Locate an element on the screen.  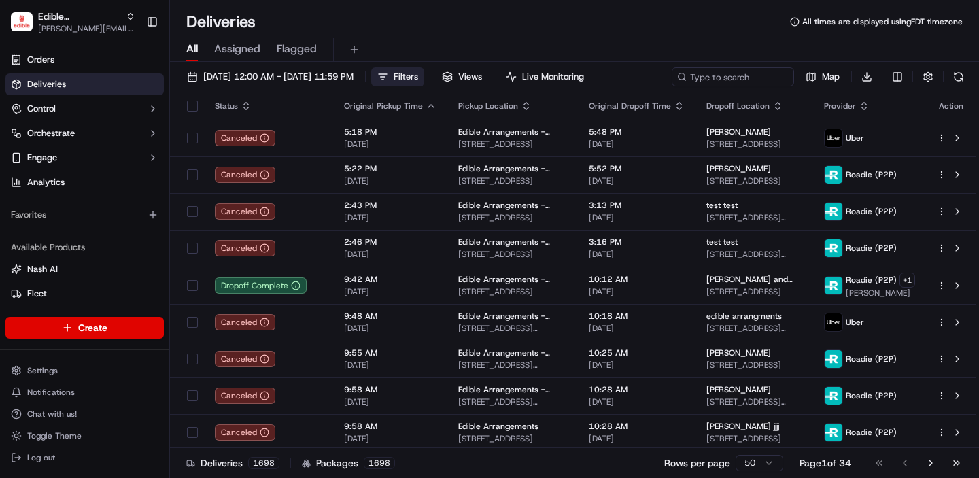
span: Log out is located at coordinates (41, 458).